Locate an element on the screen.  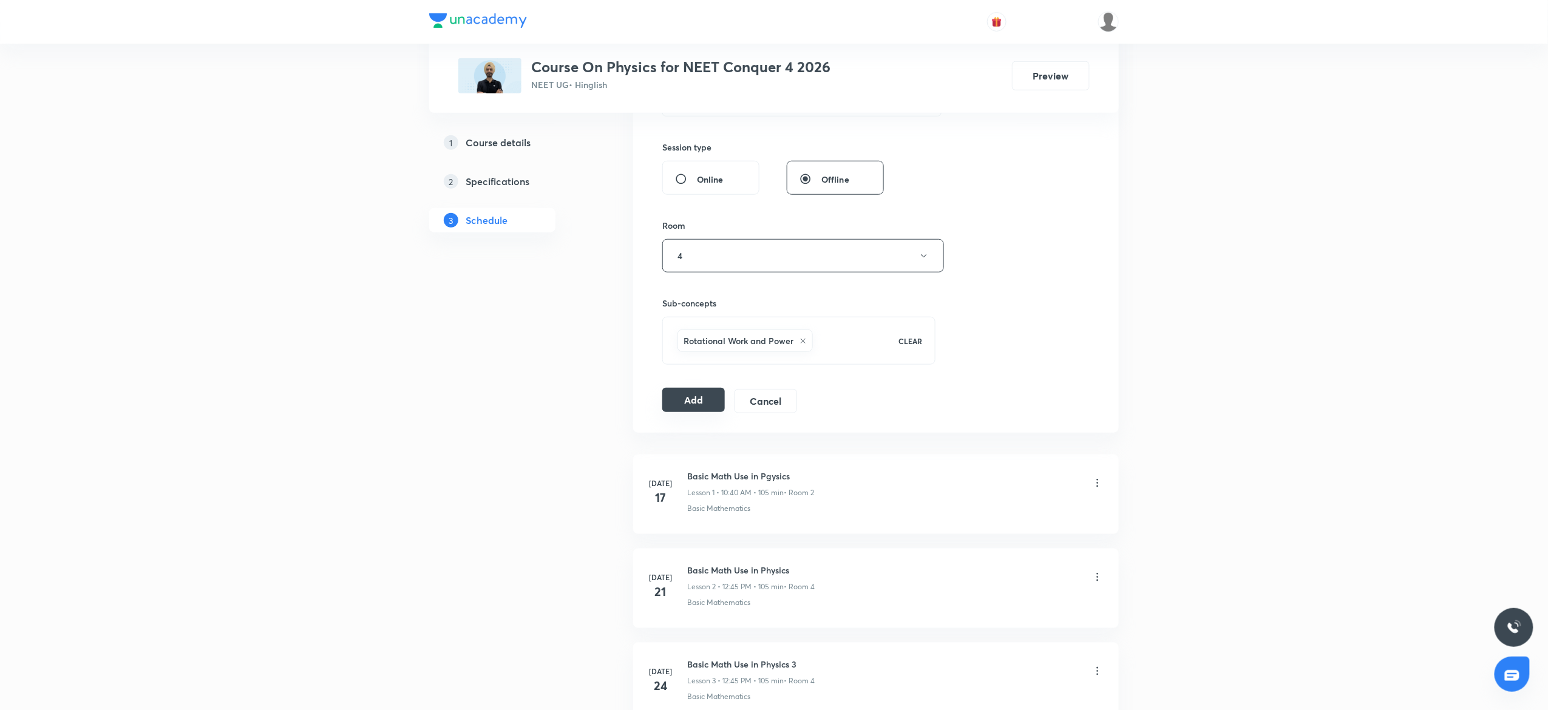
p: 3 is located at coordinates (451, 220).